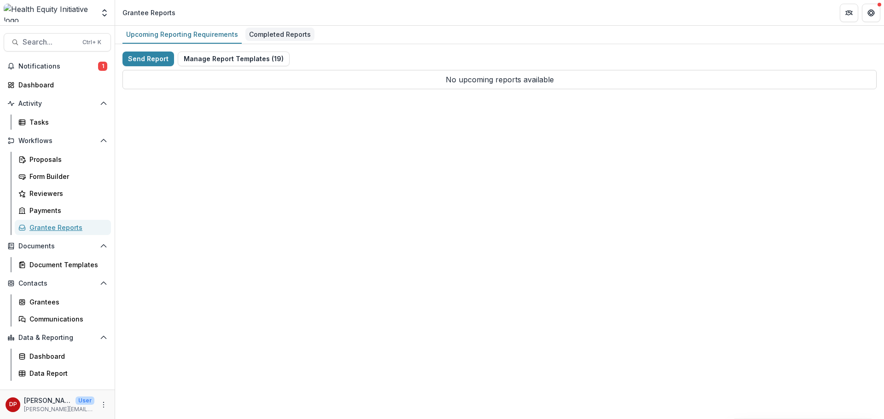 This screenshot has height=419, width=884. Describe the element at coordinates (63, 122) in the screenshot. I see `a: Tasks` at that location.